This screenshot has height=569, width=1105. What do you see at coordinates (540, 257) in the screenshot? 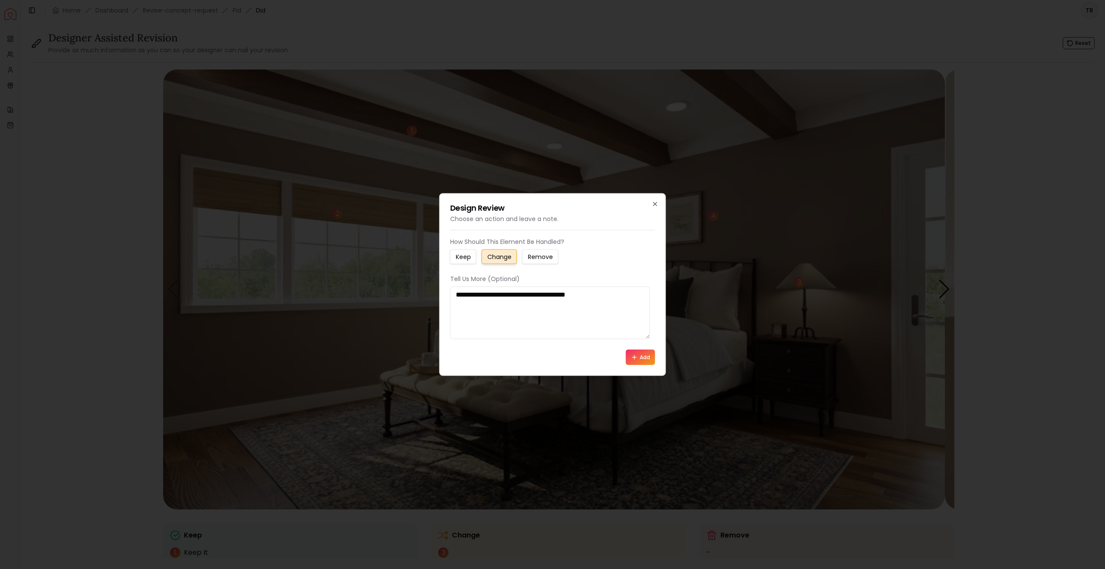
I see `small: Remove` at bounding box center [540, 257].